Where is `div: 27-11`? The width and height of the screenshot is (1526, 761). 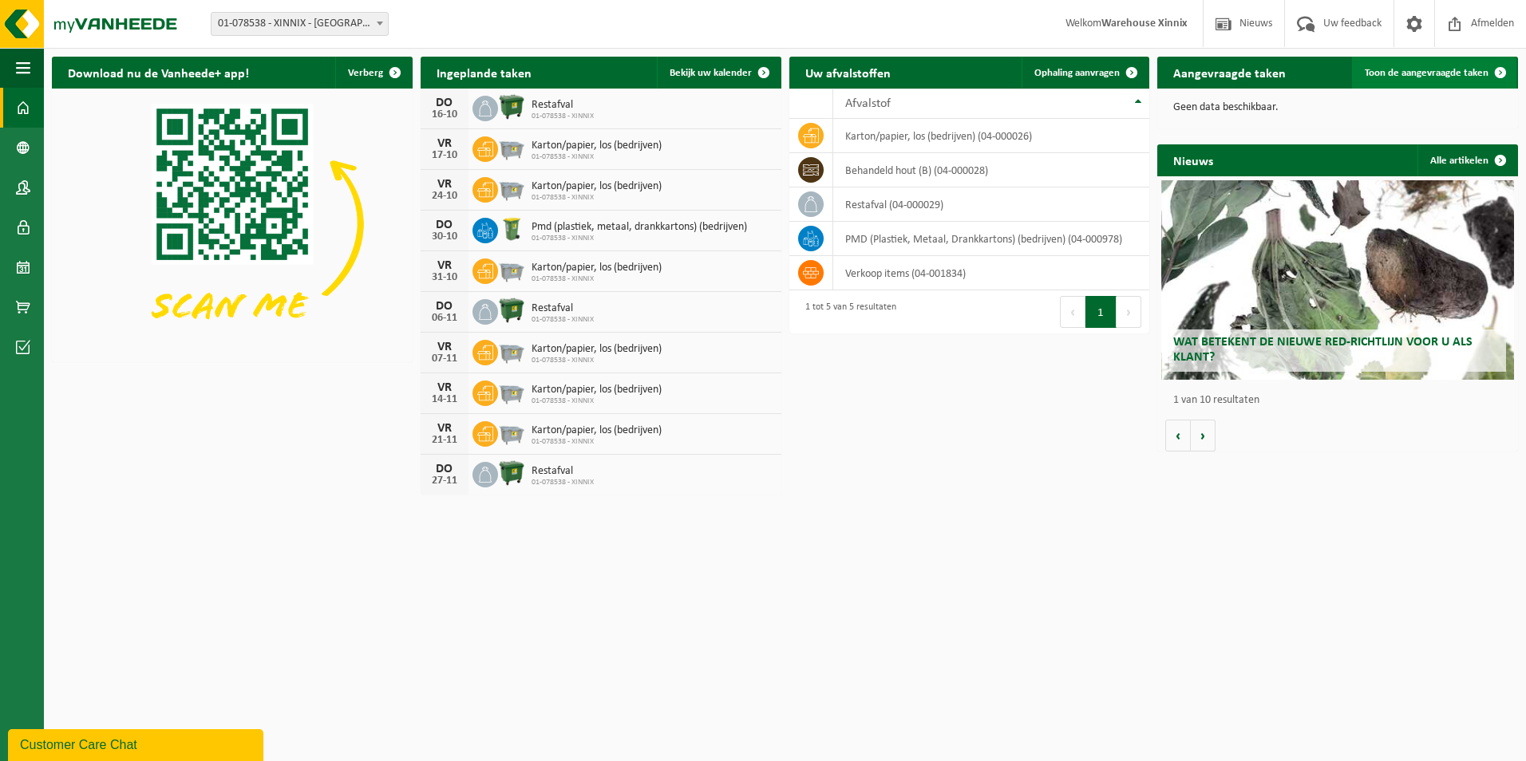
div: 27-11 is located at coordinates (445, 481).